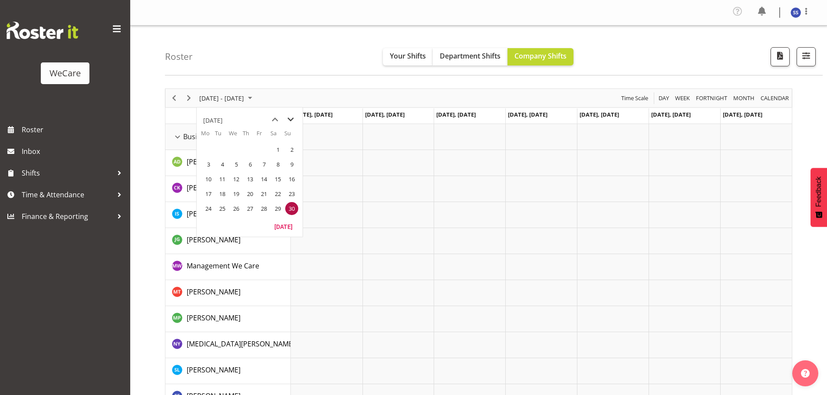 This screenshot has height=395, width=827. What do you see at coordinates (711, 98) in the screenshot?
I see `button: Fortnight` at bounding box center [711, 98].